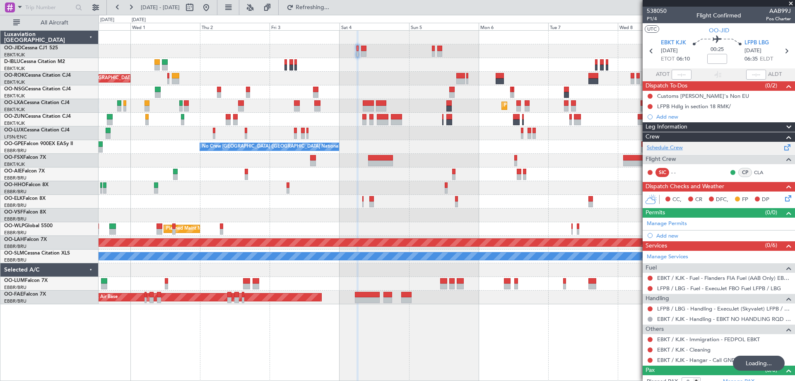 This screenshot has width=795, height=381. What do you see at coordinates (666, 86) in the screenshot?
I see `span: Dispatch To-Dos` at bounding box center [666, 86].